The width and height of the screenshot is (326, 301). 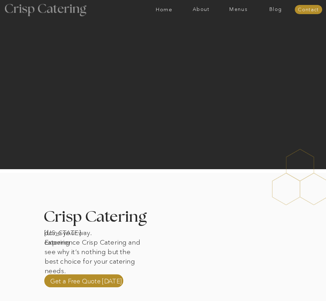 What do you see at coordinates (309, 10) in the screenshot?
I see `nav: Contact` at bounding box center [309, 10].